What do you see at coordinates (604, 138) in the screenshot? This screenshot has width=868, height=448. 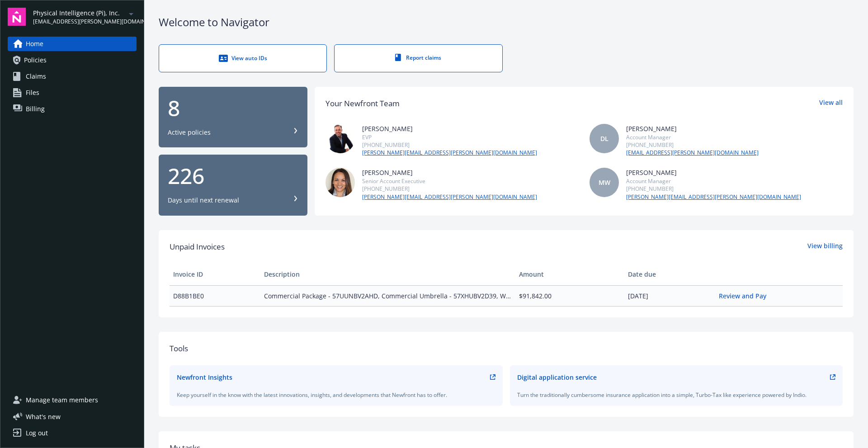 I see `span: DL` at bounding box center [604, 138].